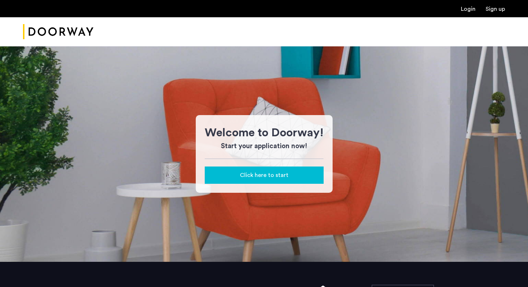  What do you see at coordinates (468, 9) in the screenshot?
I see `a: Login` at bounding box center [468, 9].